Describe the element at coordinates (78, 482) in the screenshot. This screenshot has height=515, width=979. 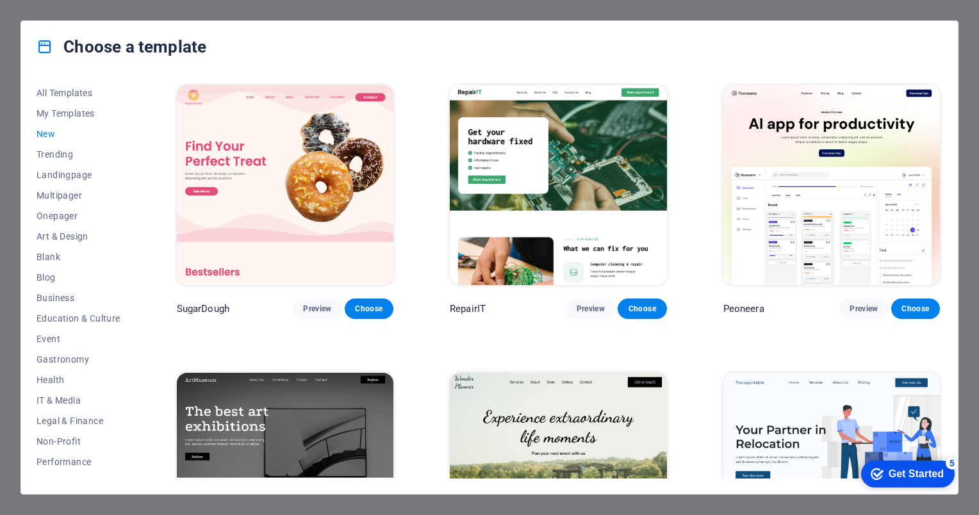
I see `button: Portfolio` at that location.